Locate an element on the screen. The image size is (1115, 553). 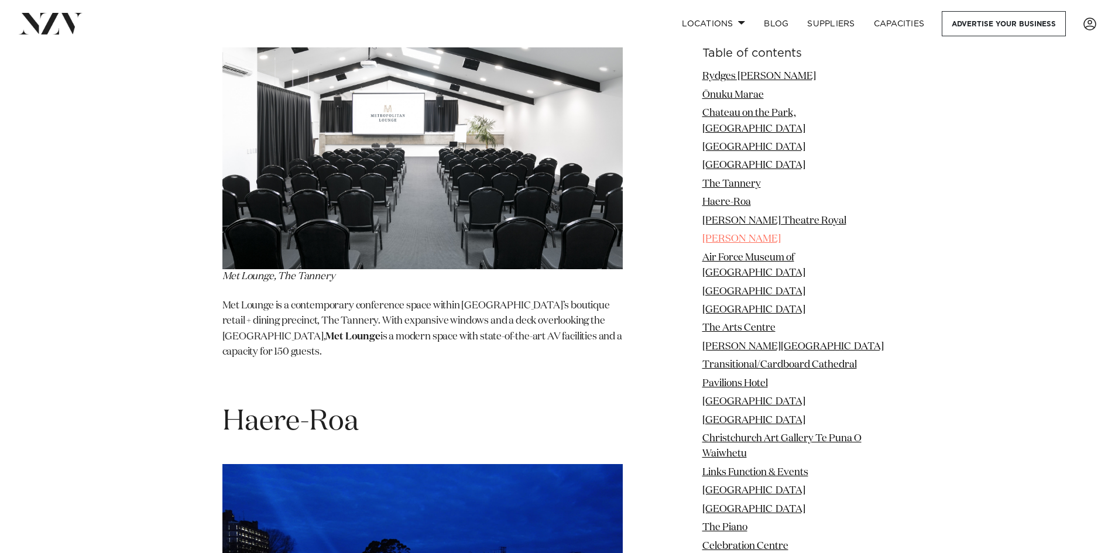
span: Met Lounge is located at coordinates (352, 337).